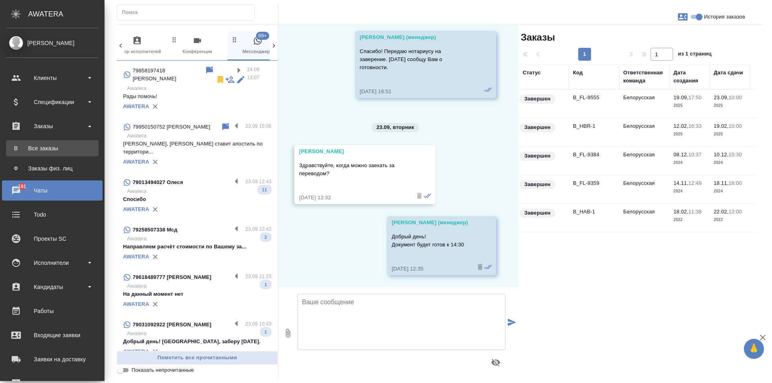  What do you see at coordinates (52, 148) in the screenshot?
I see `a: ВВсе заказы` at bounding box center [52, 148].